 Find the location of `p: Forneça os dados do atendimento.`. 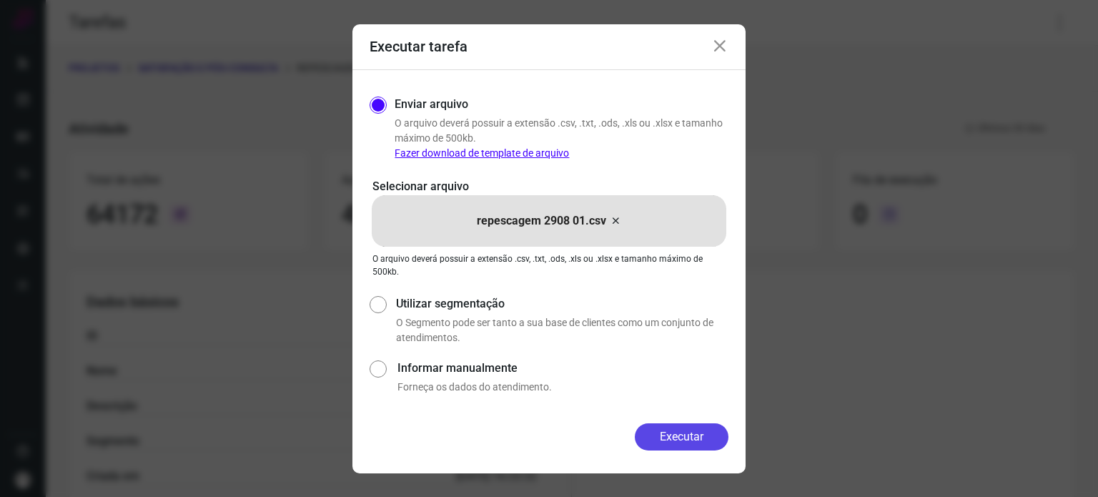

p: Forneça os dados do atendimento. is located at coordinates (563, 387).